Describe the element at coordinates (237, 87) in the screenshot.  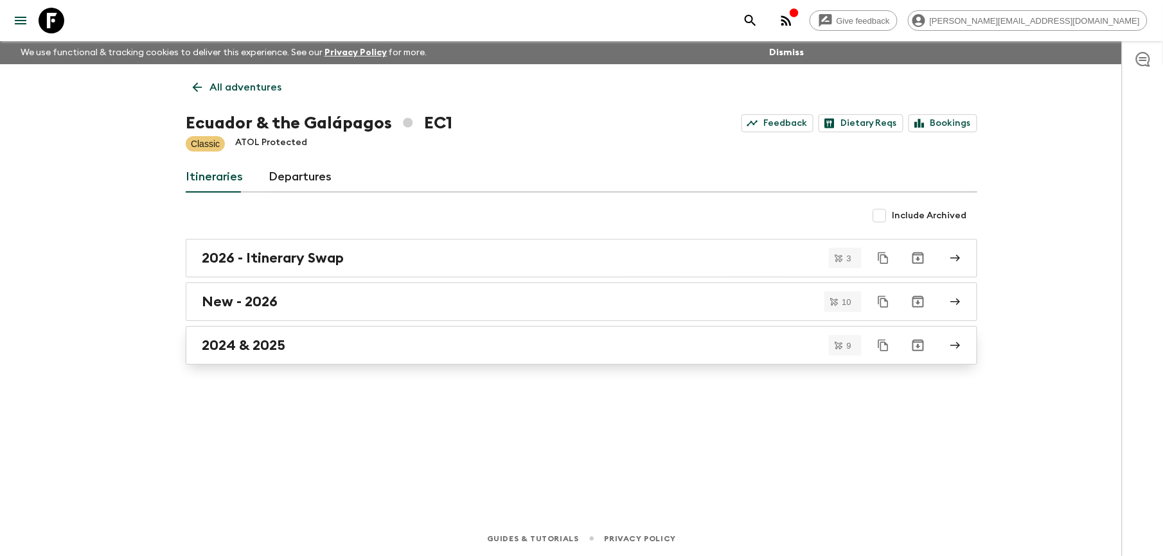
I see `a: All adventures` at that location.